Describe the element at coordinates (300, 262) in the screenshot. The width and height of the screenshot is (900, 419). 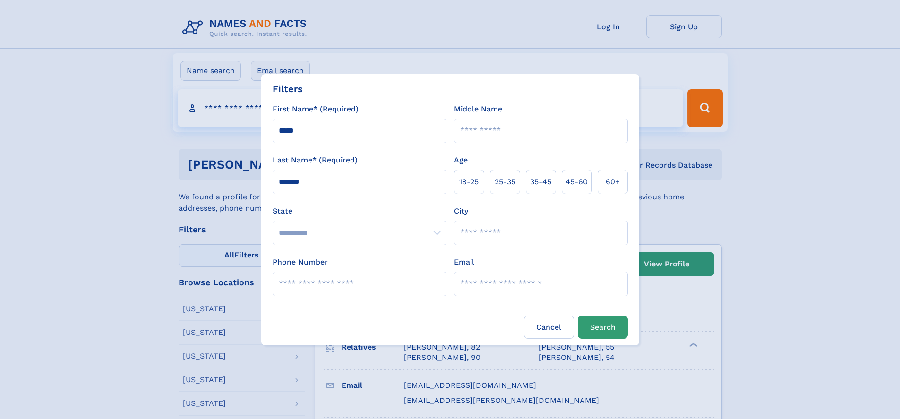
I see `label: Phone Number` at that location.